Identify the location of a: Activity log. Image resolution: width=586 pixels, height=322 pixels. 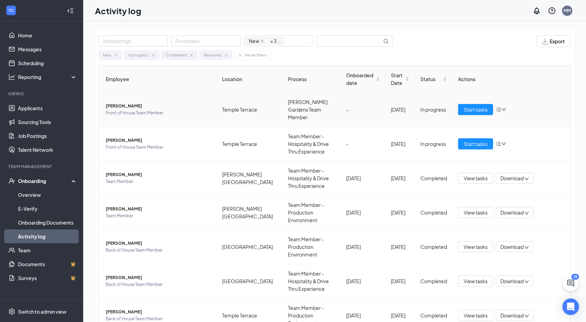
(47, 236).